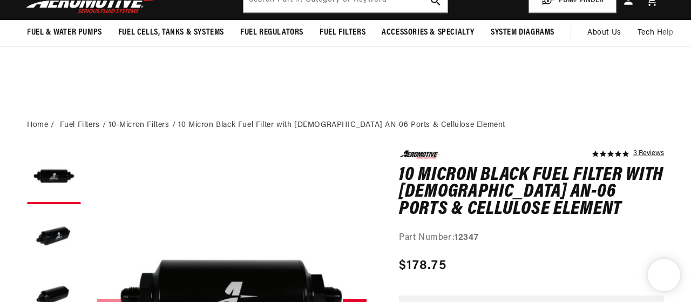 This screenshot has width=691, height=302. Describe the element at coordinates (423, 266) in the screenshot. I see `span: $178.75` at that location.